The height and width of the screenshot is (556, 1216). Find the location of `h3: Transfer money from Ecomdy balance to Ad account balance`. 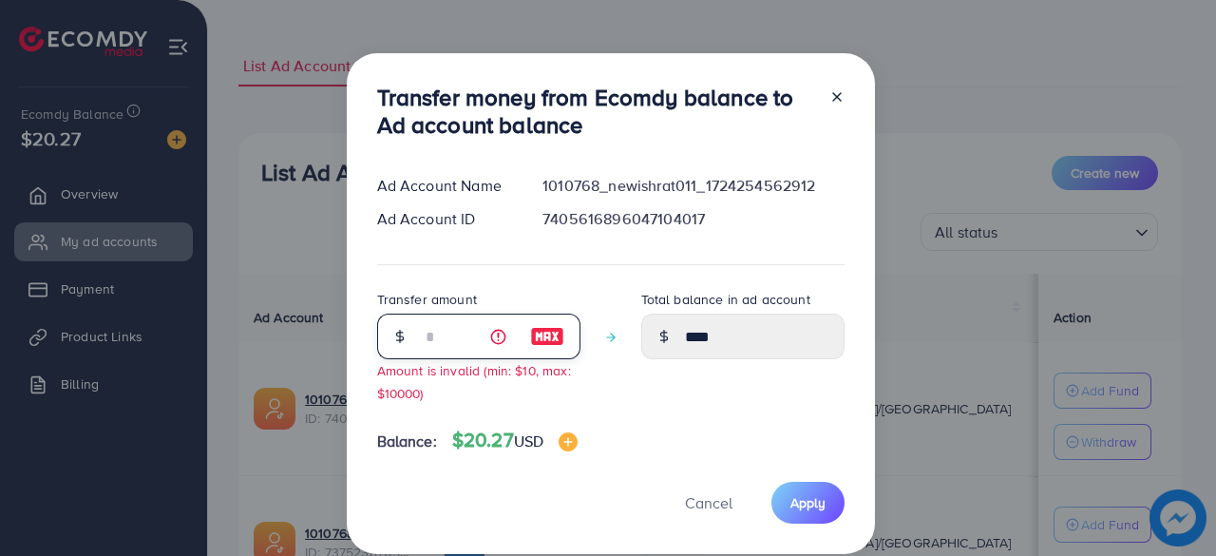

h3: Transfer money from Ecomdy balance to Ad account balance is located at coordinates (595, 111).